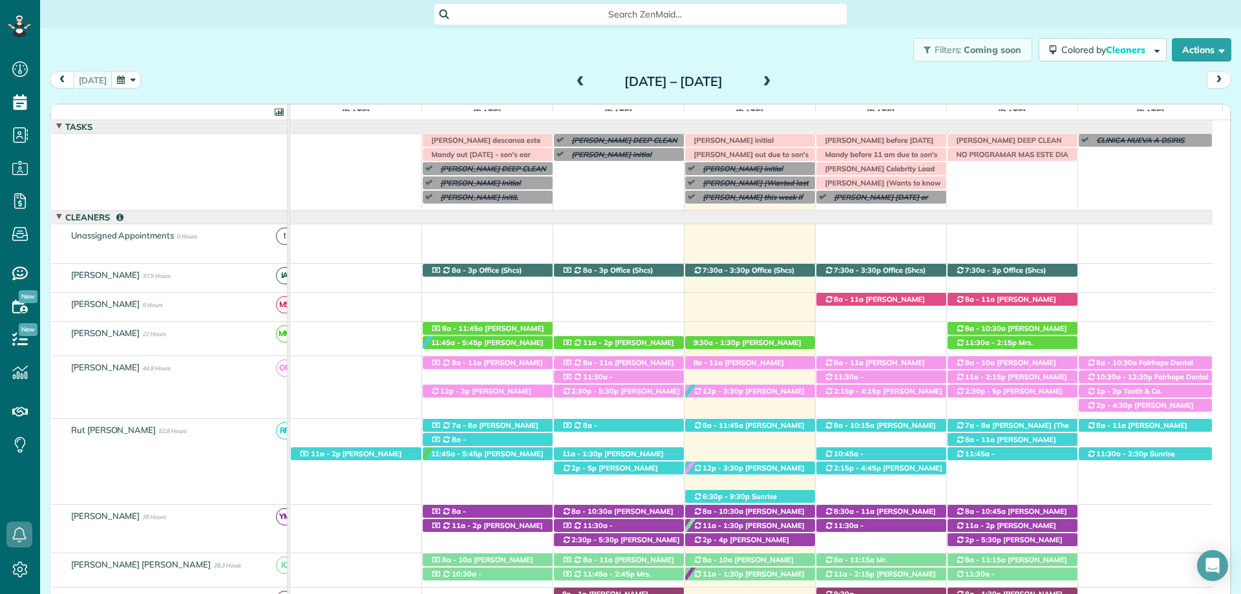 This screenshot has height=594, width=1241. Describe the element at coordinates (28, 297) in the screenshot. I see `span: New` at that location.